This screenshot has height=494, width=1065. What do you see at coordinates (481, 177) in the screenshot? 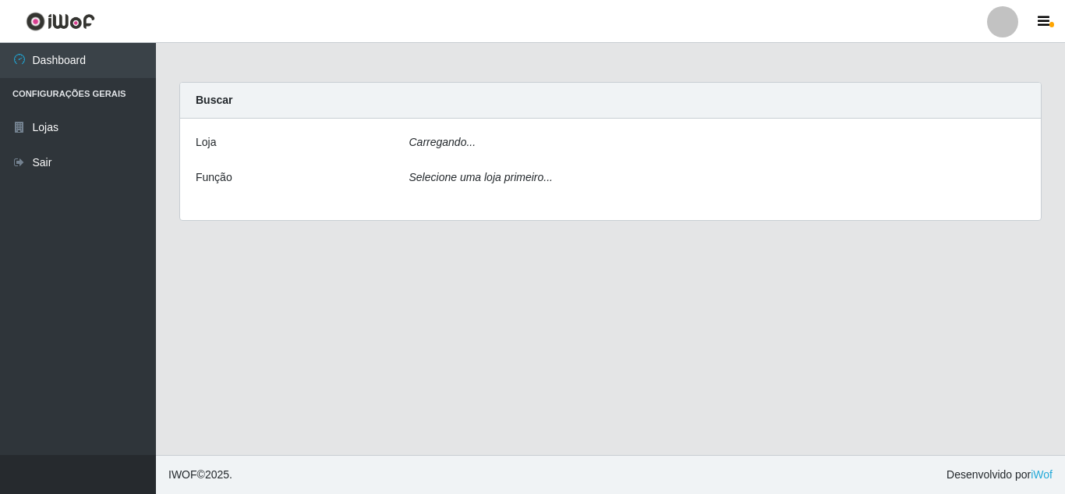
I see `i: Selecione uma loja primeiro...` at bounding box center [481, 177].